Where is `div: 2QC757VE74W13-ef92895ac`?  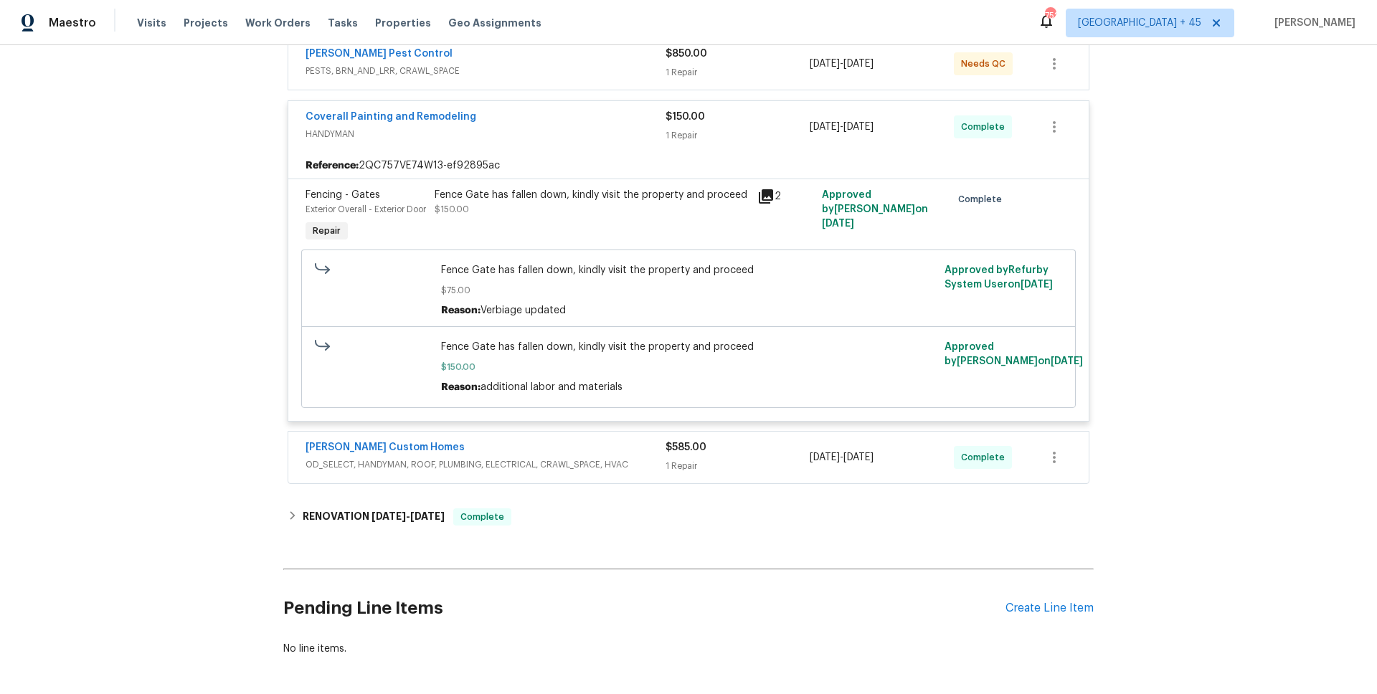
div: 2QC757VE74W13-ef92895ac is located at coordinates (689, 166).